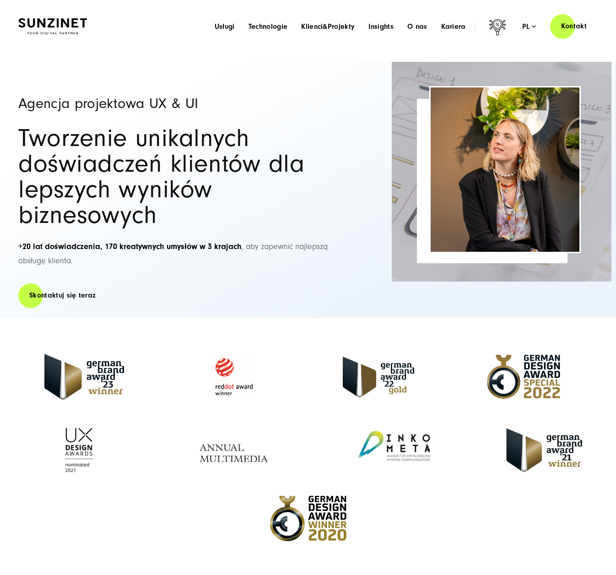  Describe the element at coordinates (53, 26) in the screenshot. I see `img: SUNZINET Full Service Digital Agentur` at that location.